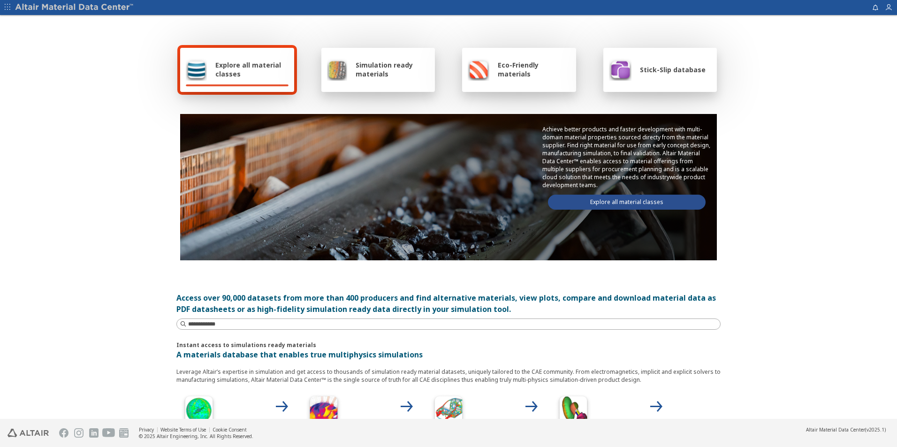  I want to click on span: Explore all material classes, so click(252, 69).